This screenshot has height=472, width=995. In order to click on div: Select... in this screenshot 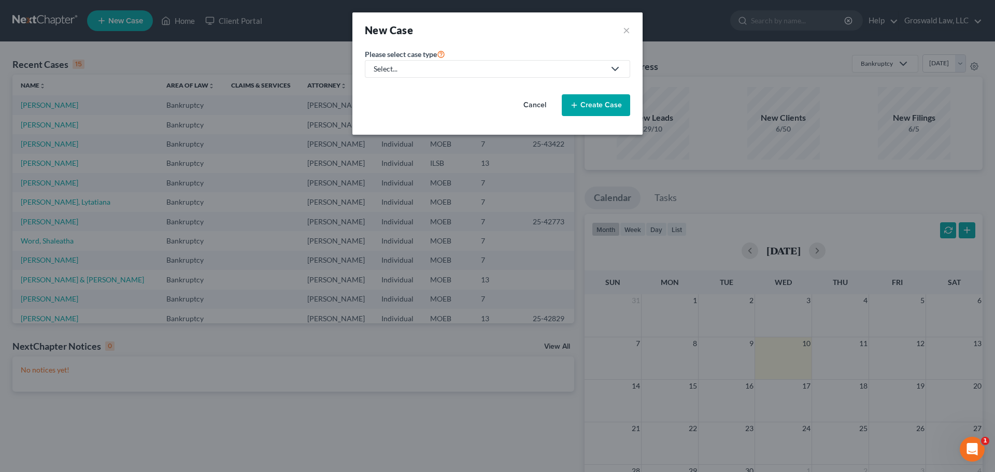, I will do `click(489, 69)`.